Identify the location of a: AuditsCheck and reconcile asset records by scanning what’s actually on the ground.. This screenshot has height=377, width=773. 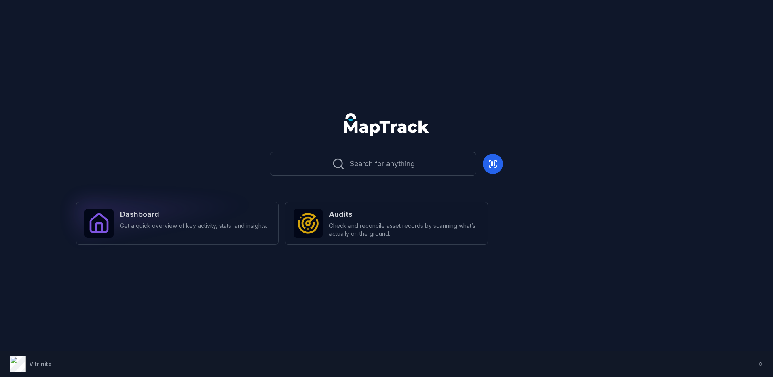
(386, 223).